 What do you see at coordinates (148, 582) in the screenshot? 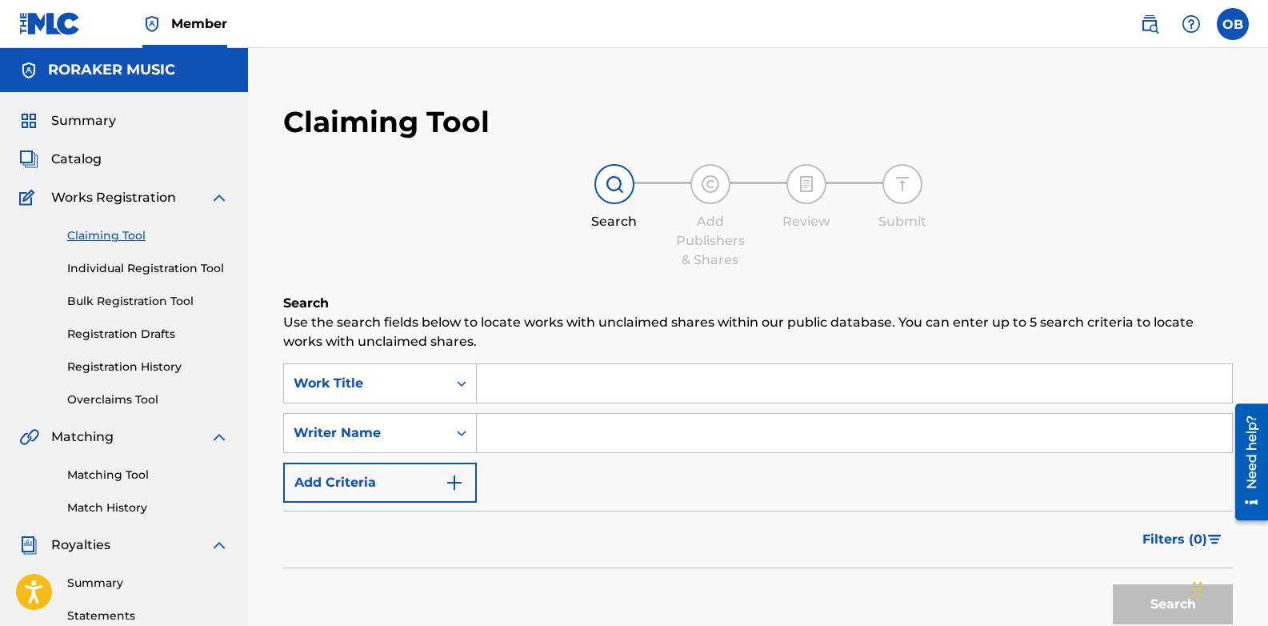
I see `a: Summary` at bounding box center [148, 582].